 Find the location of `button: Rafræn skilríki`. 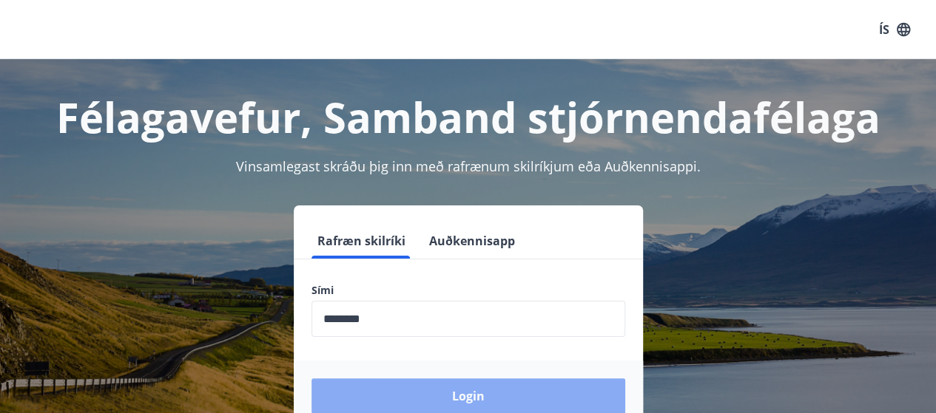

button: Rafræn skilríki is located at coordinates (361, 241).